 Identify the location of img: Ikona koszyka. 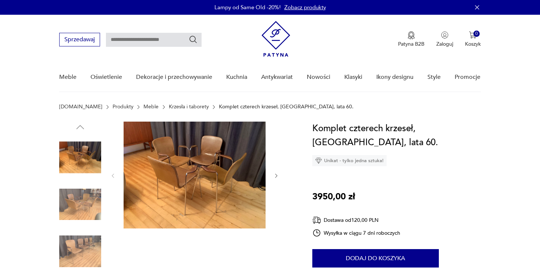
(473, 35).